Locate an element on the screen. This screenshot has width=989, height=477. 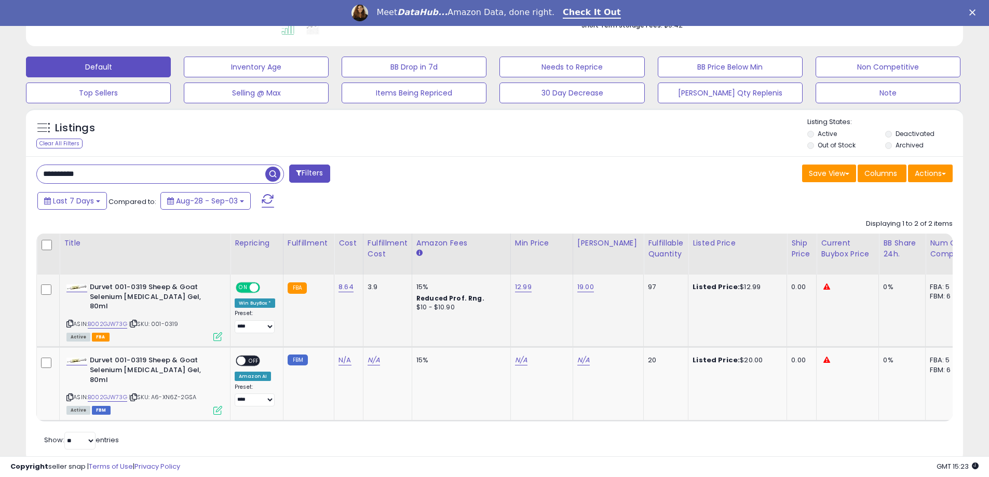
p: Listing States: is located at coordinates (885, 122).